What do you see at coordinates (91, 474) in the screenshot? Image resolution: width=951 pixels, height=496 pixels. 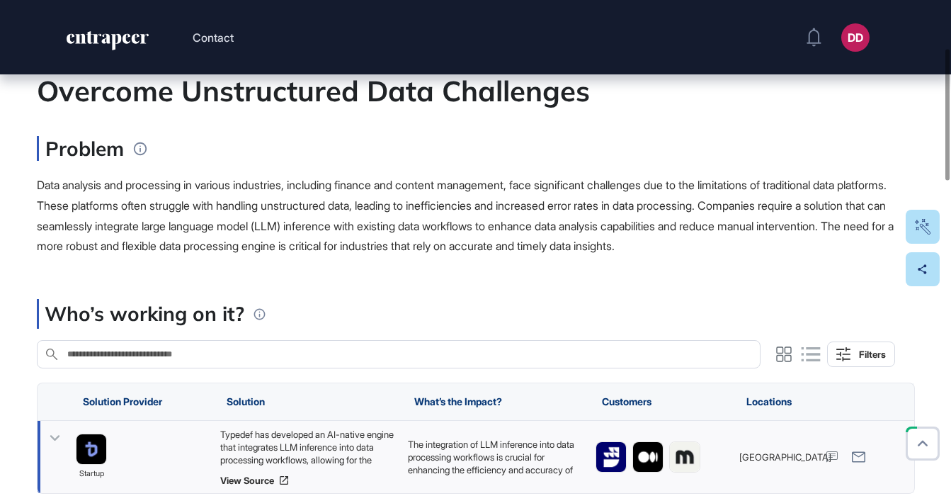 I see `span: startup` at bounding box center [91, 474].